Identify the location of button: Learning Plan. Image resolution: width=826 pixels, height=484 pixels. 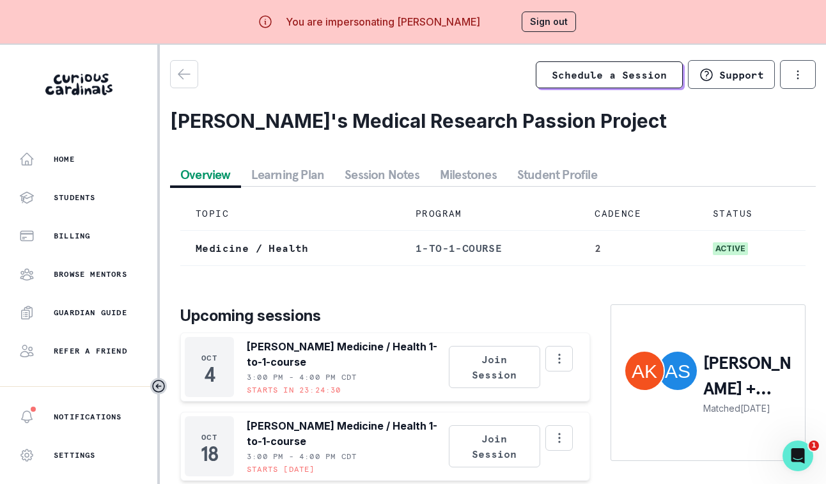
(288, 175).